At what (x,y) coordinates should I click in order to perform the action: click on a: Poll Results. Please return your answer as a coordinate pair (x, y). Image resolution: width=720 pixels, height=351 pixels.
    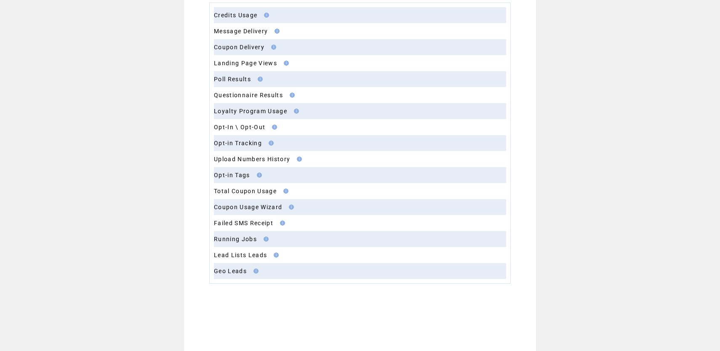
    Looking at the image, I should click on (232, 79).